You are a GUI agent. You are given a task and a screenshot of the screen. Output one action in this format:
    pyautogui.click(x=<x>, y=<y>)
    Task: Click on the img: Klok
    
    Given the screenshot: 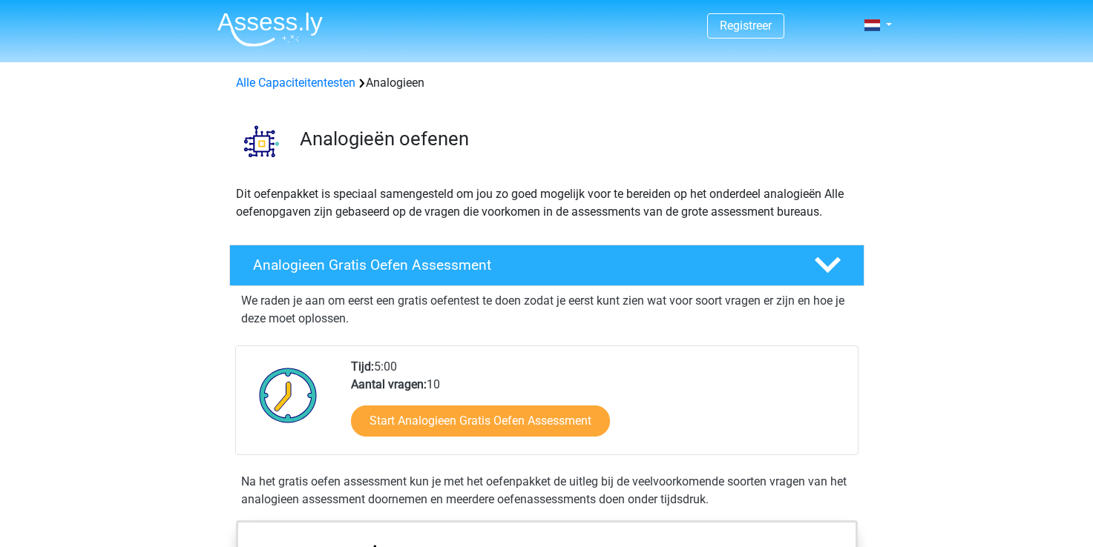 What is the action you would take?
    pyautogui.click(x=288, y=395)
    